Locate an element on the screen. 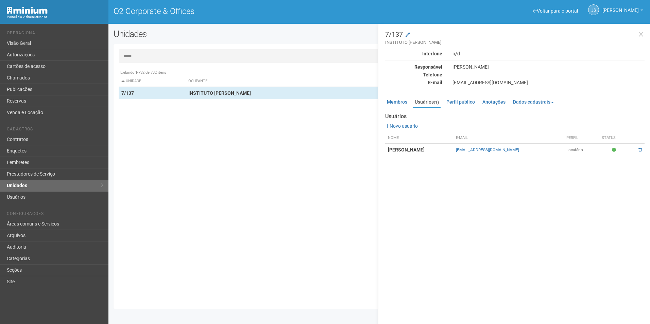 The height and width of the screenshot is (324, 650). h1: O2 Corporate & Offices is located at coordinates (244, 11).